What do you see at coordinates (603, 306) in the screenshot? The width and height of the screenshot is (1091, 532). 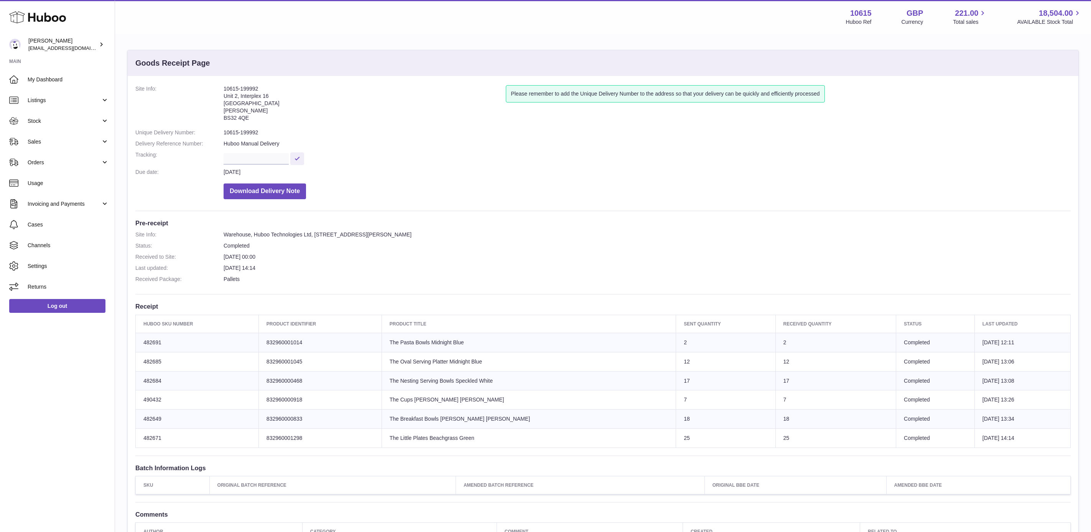 I see `h3: Receipt` at bounding box center [603, 306].